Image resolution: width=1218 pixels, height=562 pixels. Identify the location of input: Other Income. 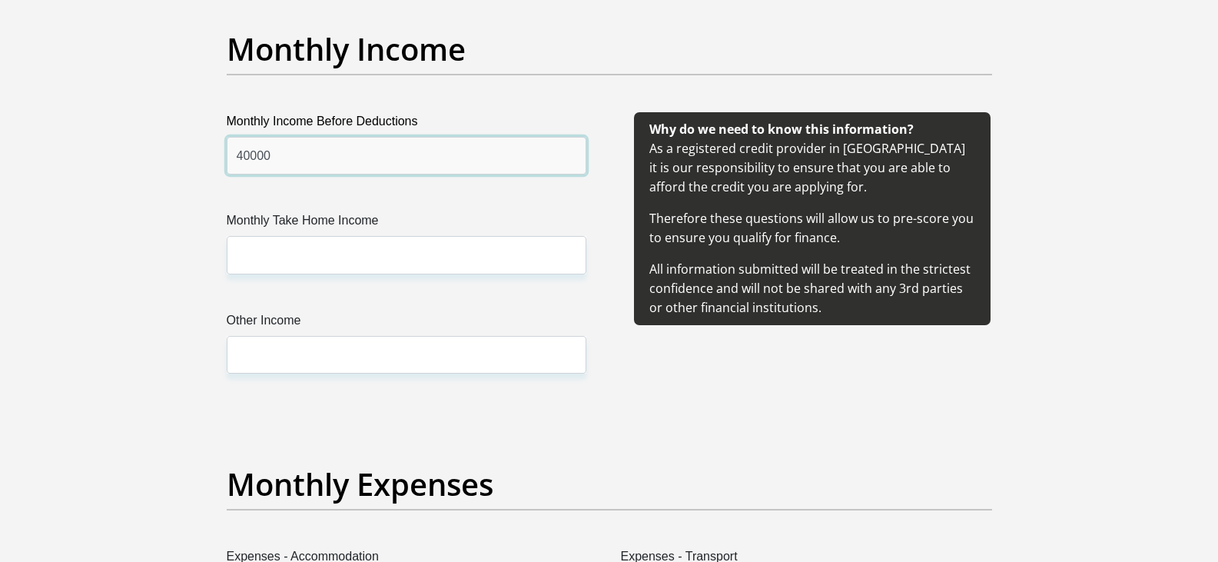
(407, 354).